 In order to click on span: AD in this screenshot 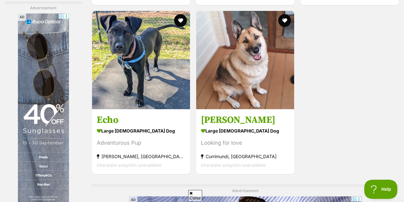, I will do `click(22, 17)`.